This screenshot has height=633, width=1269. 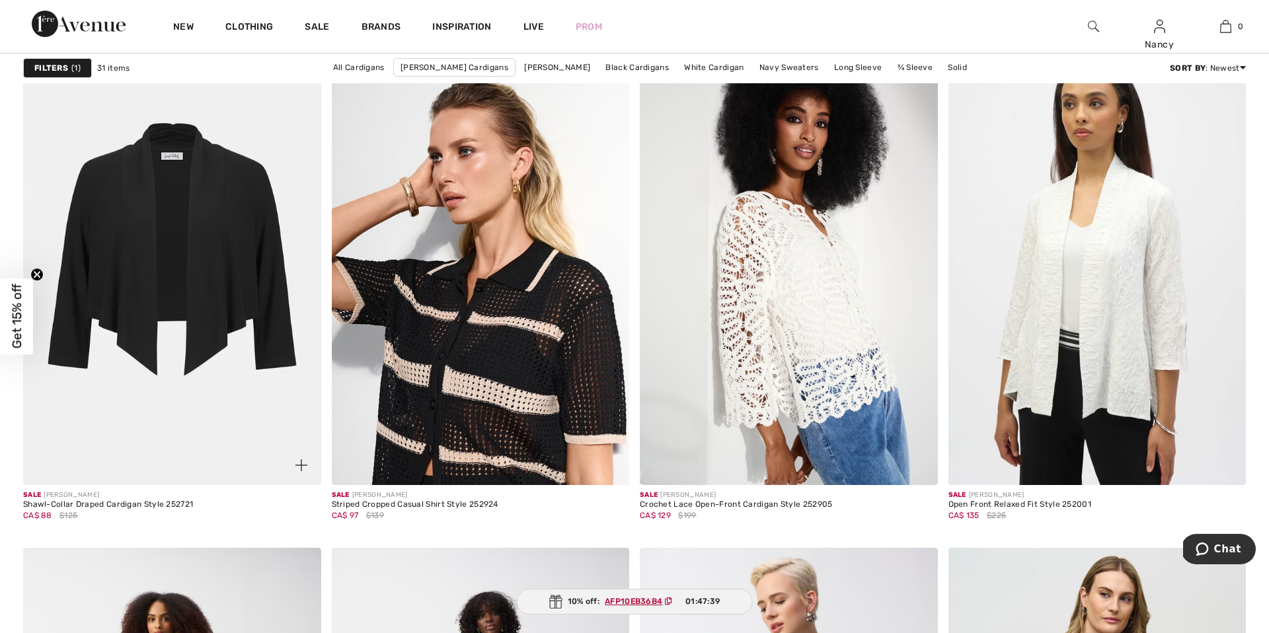 I want to click on a: ¾ Sleeve, so click(x=915, y=67).